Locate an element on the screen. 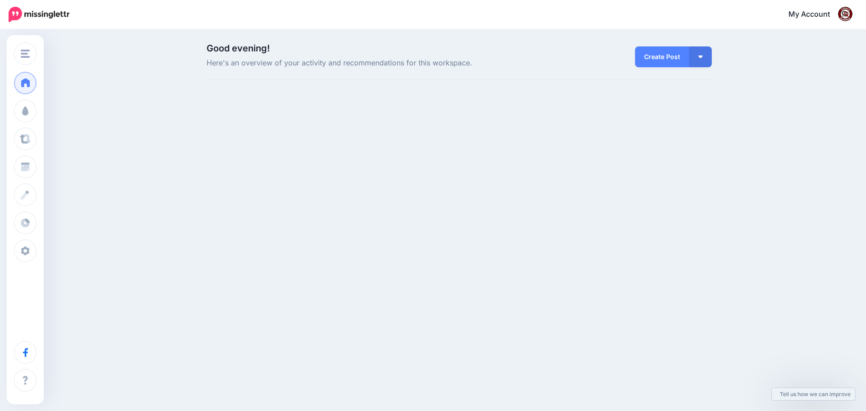 Image resolution: width=866 pixels, height=411 pixels. span: Here's an overview of your activity and recommendations for this workspace. is located at coordinates (373, 63).